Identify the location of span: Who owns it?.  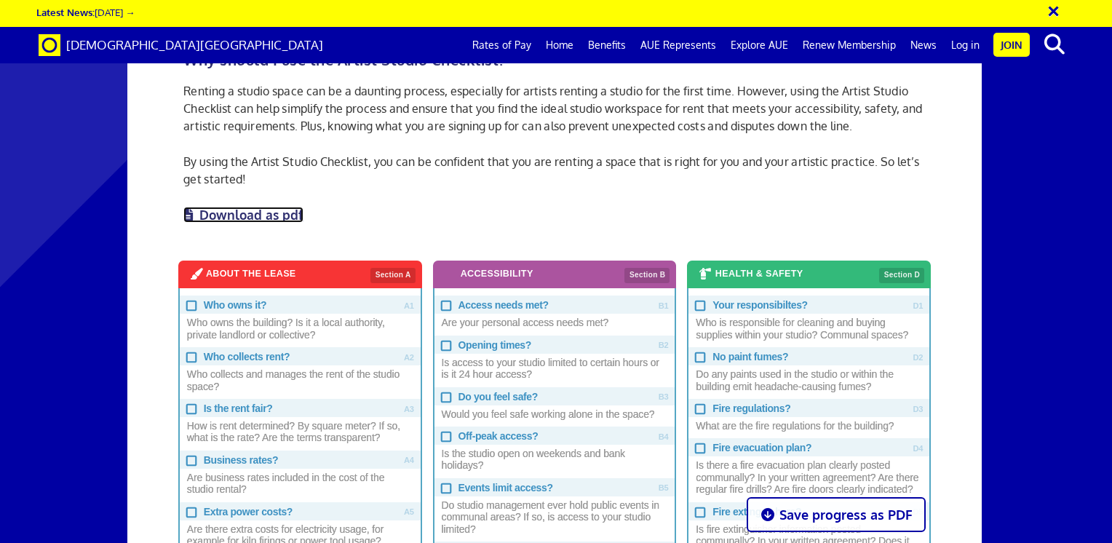
(300, 304).